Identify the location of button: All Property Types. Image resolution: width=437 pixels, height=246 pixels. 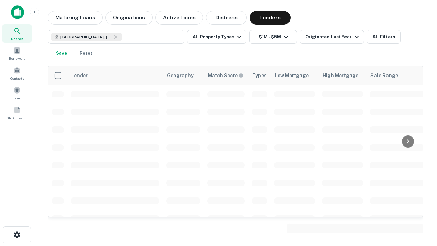
(217, 37).